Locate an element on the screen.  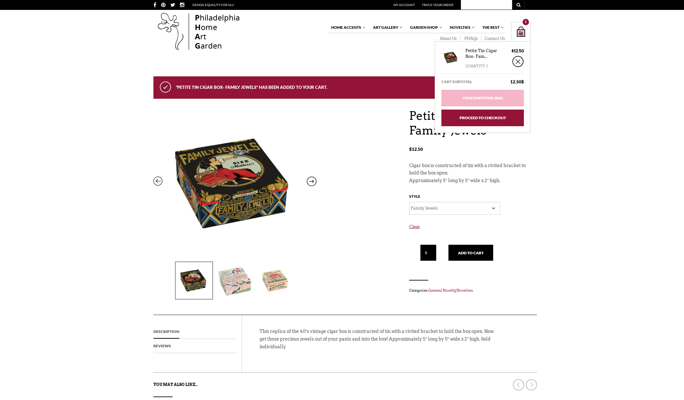
p: Cigar box is constructed of tin with a rivited bracket to hold the box open. is located at coordinates (470, 170).